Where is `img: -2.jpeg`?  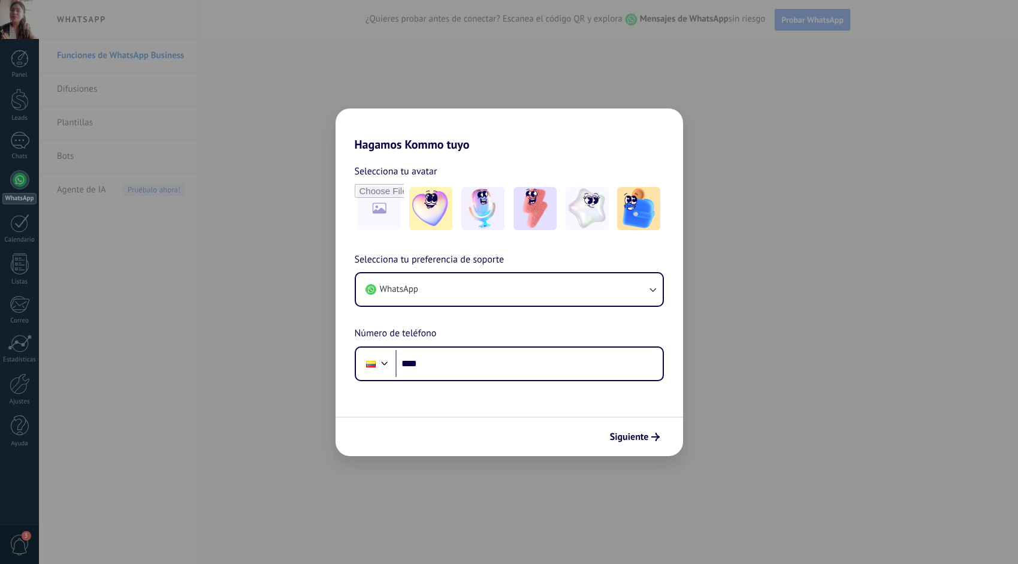 img: -2.jpeg is located at coordinates (483, 209).